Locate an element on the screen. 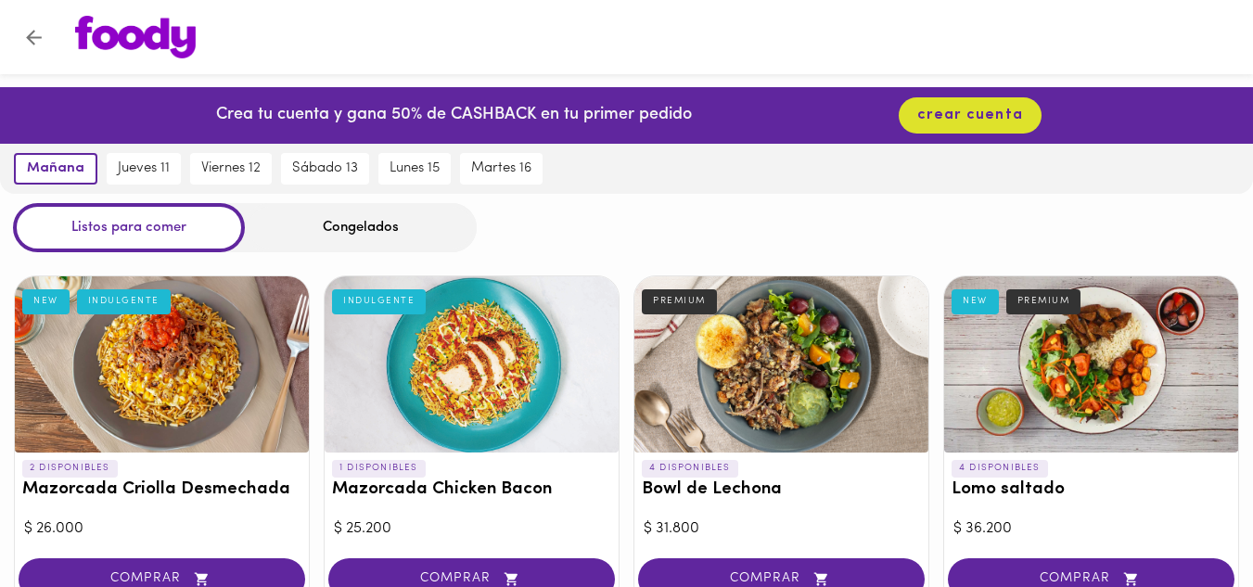  span: jueves 11 is located at coordinates (144, 169).